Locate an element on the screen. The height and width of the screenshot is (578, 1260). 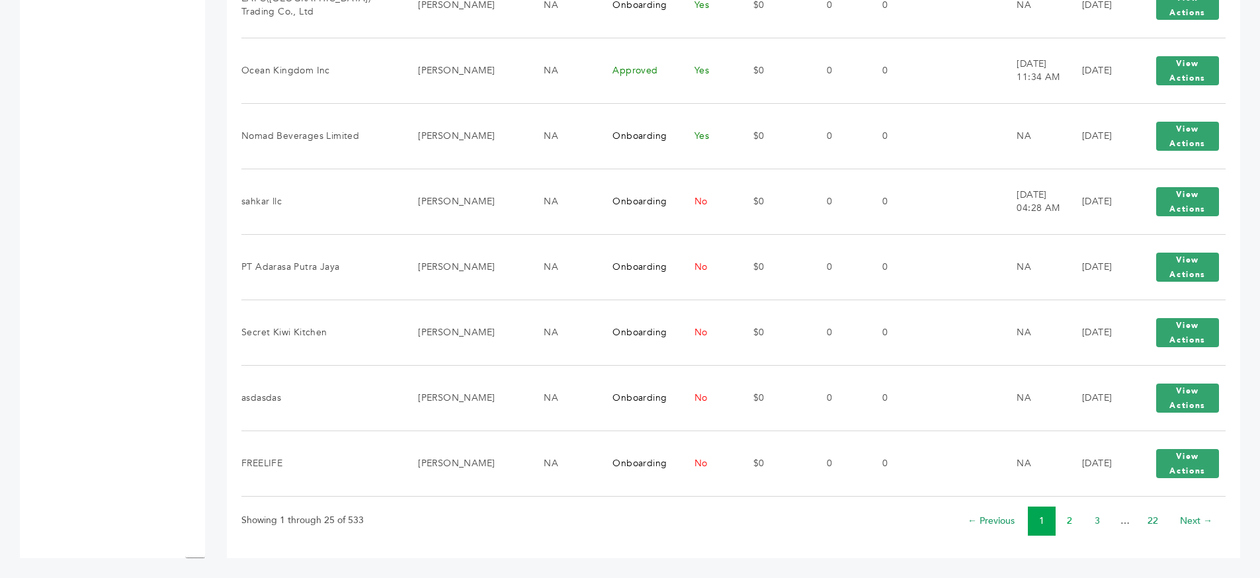
td: Secret Kiwi Kitchen is located at coordinates (321, 332).